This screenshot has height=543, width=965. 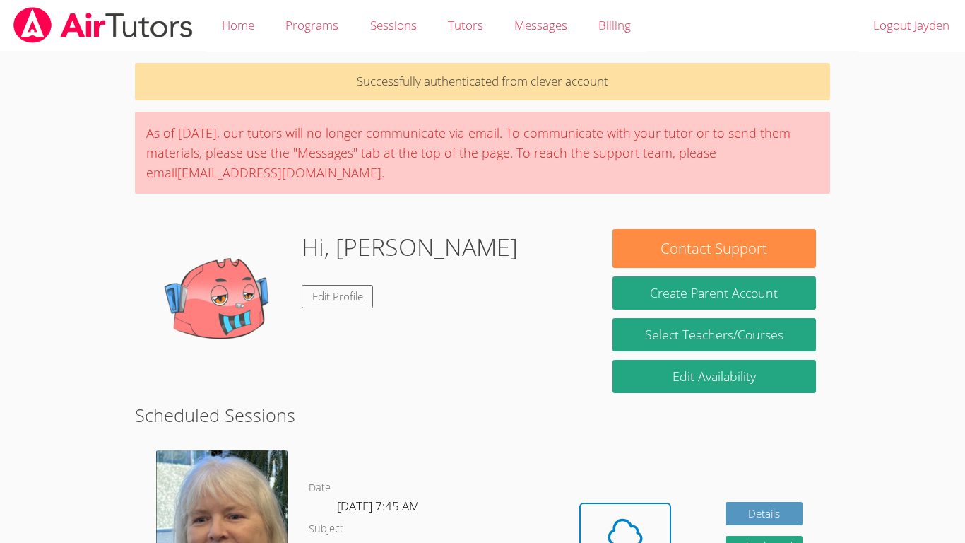 What do you see at coordinates (715, 293) in the screenshot?
I see `button: Create Parent Account` at bounding box center [715, 293].